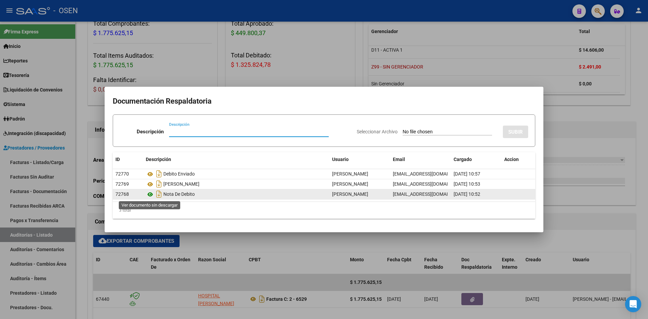  What do you see at coordinates (158, 159) in the screenshot?
I see `span: Descripción` at bounding box center [158, 159].